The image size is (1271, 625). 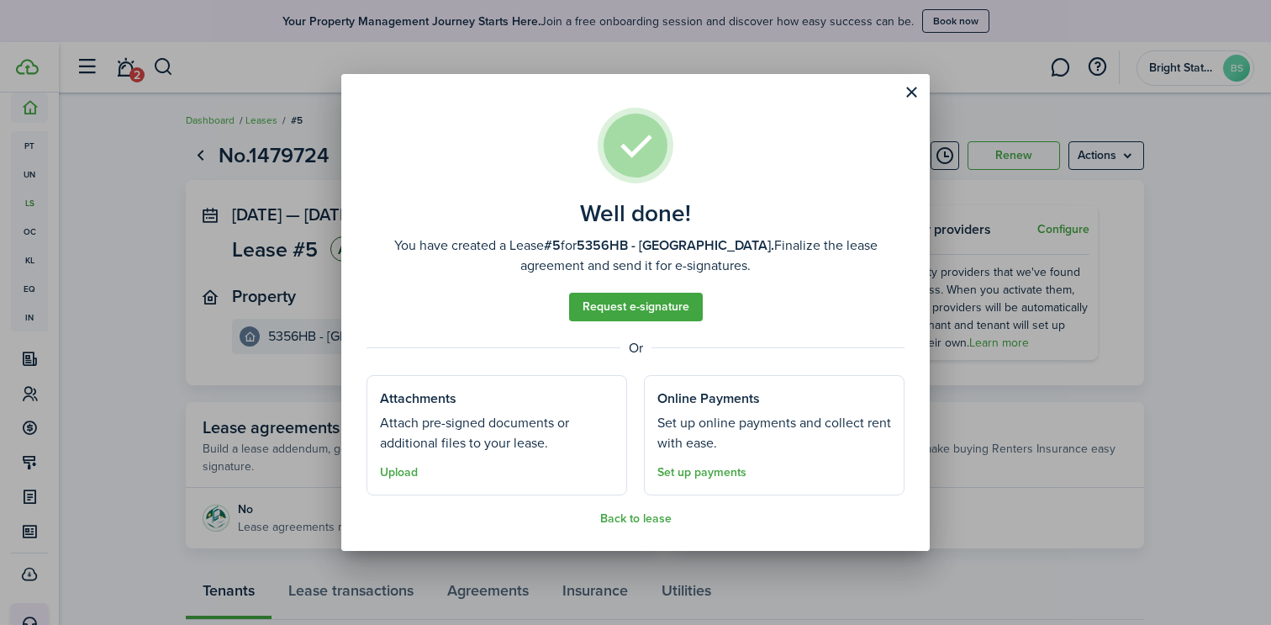 I want to click on well-done-title: Well done!, so click(x=635, y=213).